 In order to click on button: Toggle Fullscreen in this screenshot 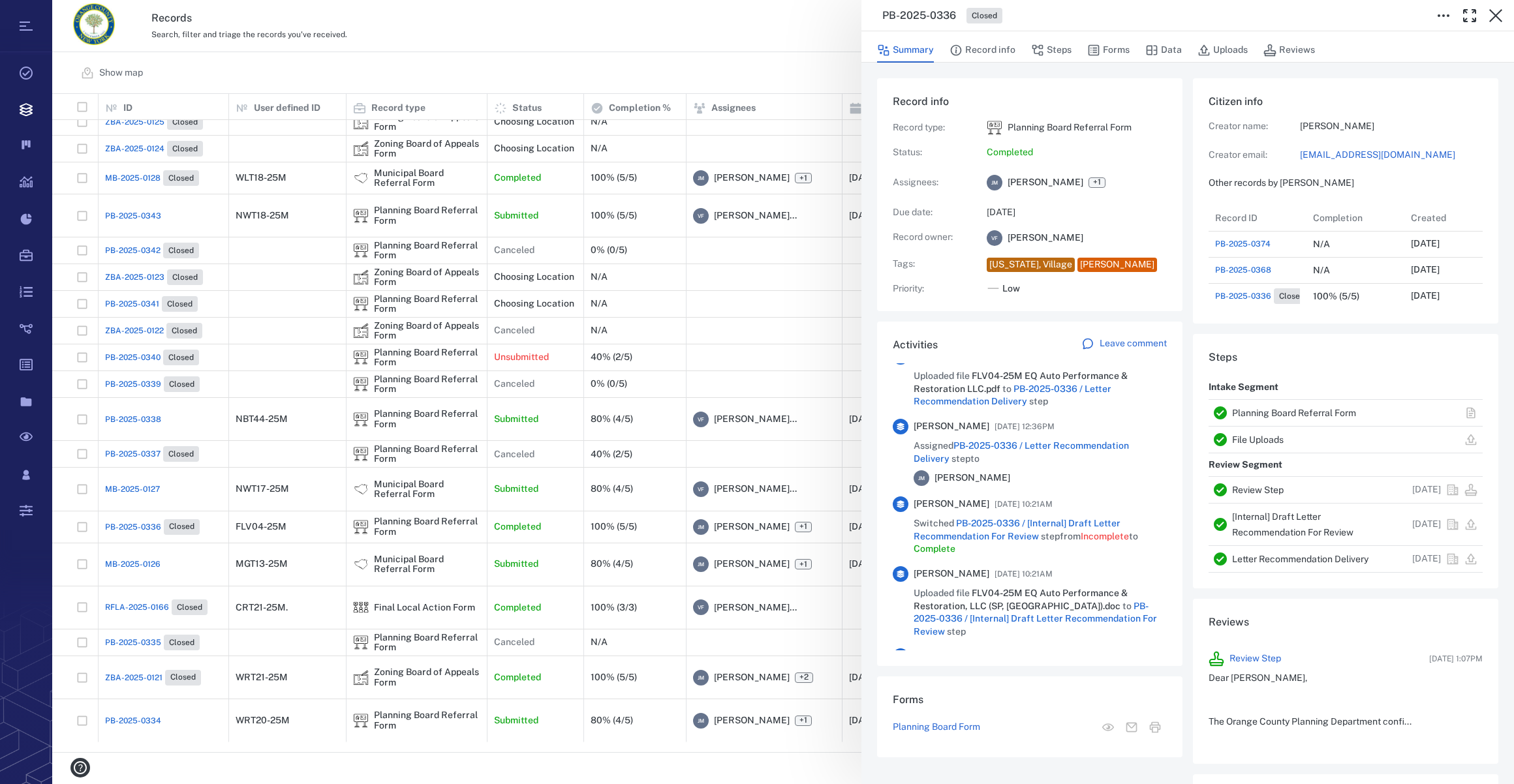, I will do `click(1469, 16)`.